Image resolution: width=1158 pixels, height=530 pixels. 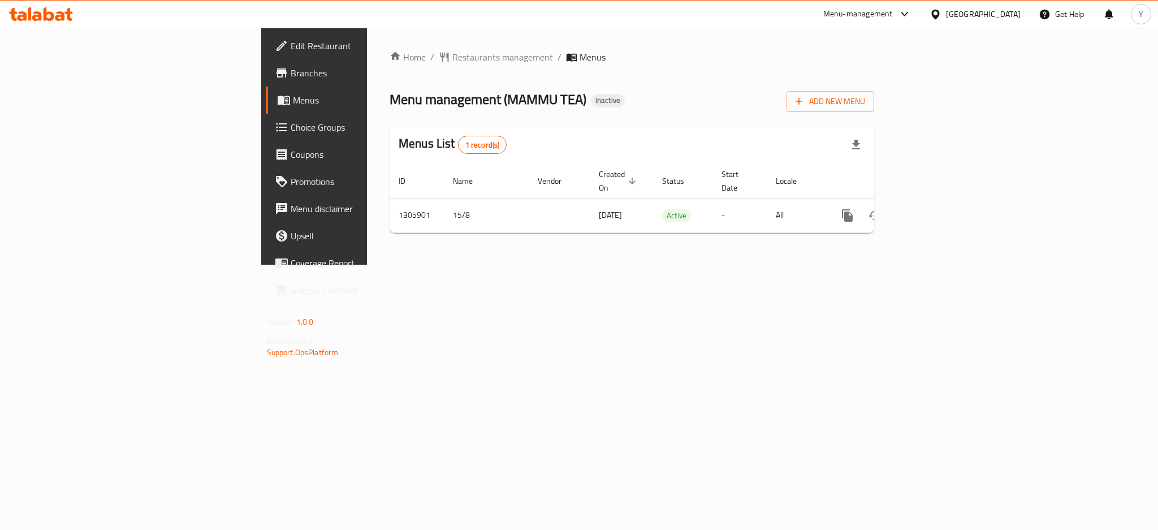 I want to click on span: Active, so click(x=676, y=215).